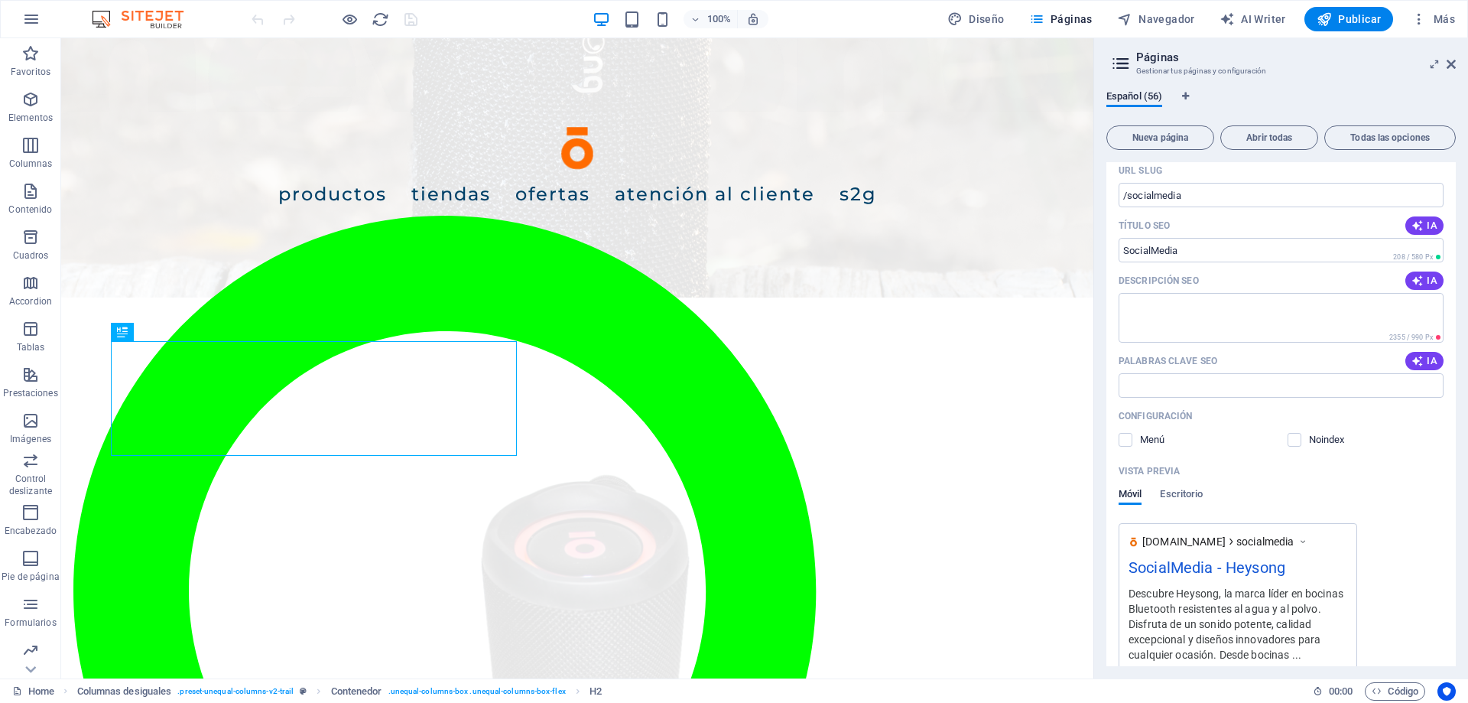  Describe the element at coordinates (30, 622) in the screenshot. I see `p: Formularios` at that location.